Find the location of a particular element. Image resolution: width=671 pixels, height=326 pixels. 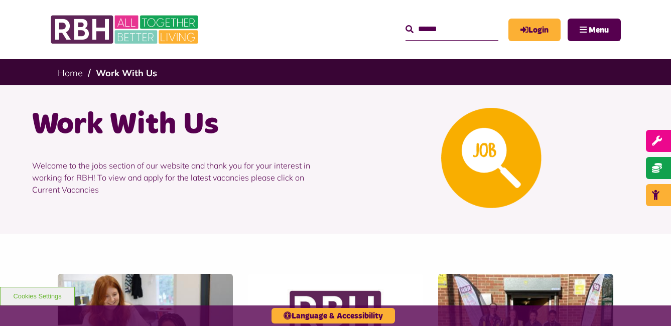

img: Looking For A Job is located at coordinates (491, 158).